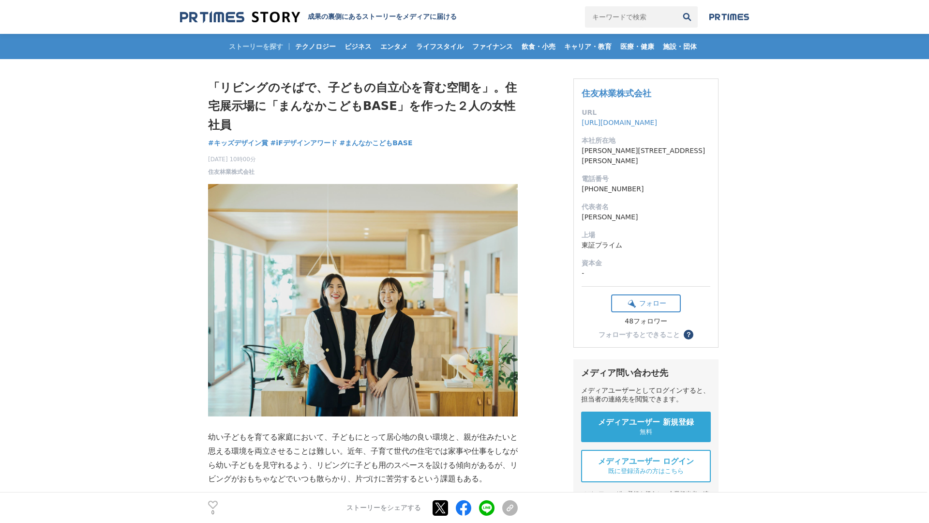 This screenshot has width=929, height=523. Describe the element at coordinates (493, 46) in the screenshot. I see `span: ファイナンス` at that location.